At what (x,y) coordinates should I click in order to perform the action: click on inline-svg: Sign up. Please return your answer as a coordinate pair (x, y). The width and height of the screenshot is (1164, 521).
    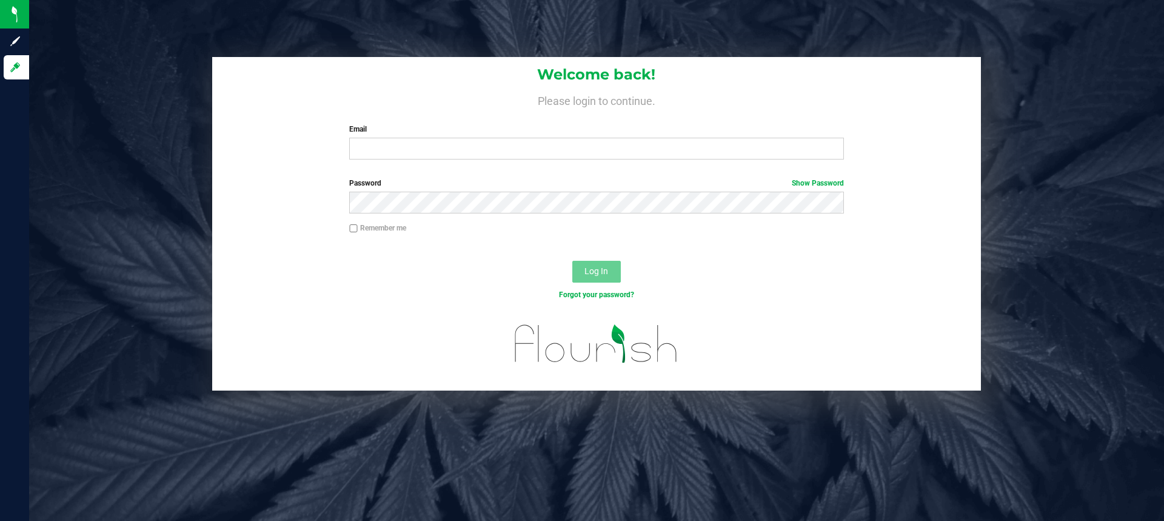
    Looking at the image, I should click on (15, 41).